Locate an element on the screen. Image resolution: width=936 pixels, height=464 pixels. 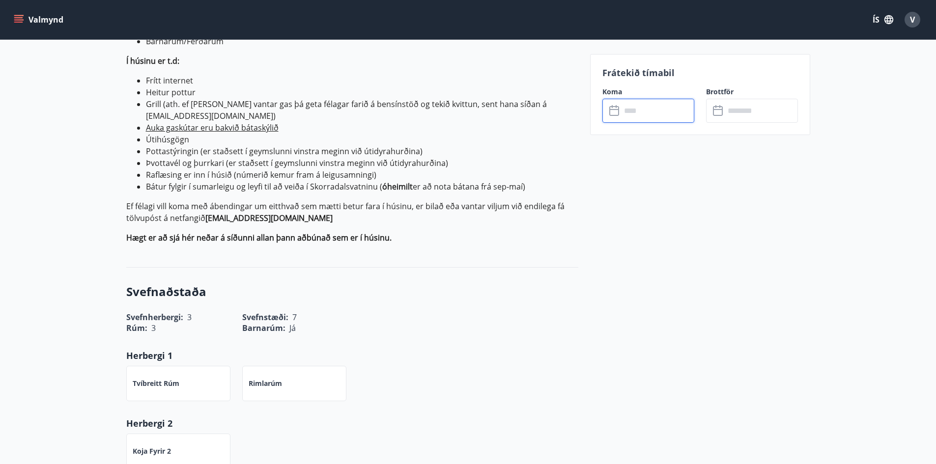
span: Barnarúm : is located at coordinates (264, 328).